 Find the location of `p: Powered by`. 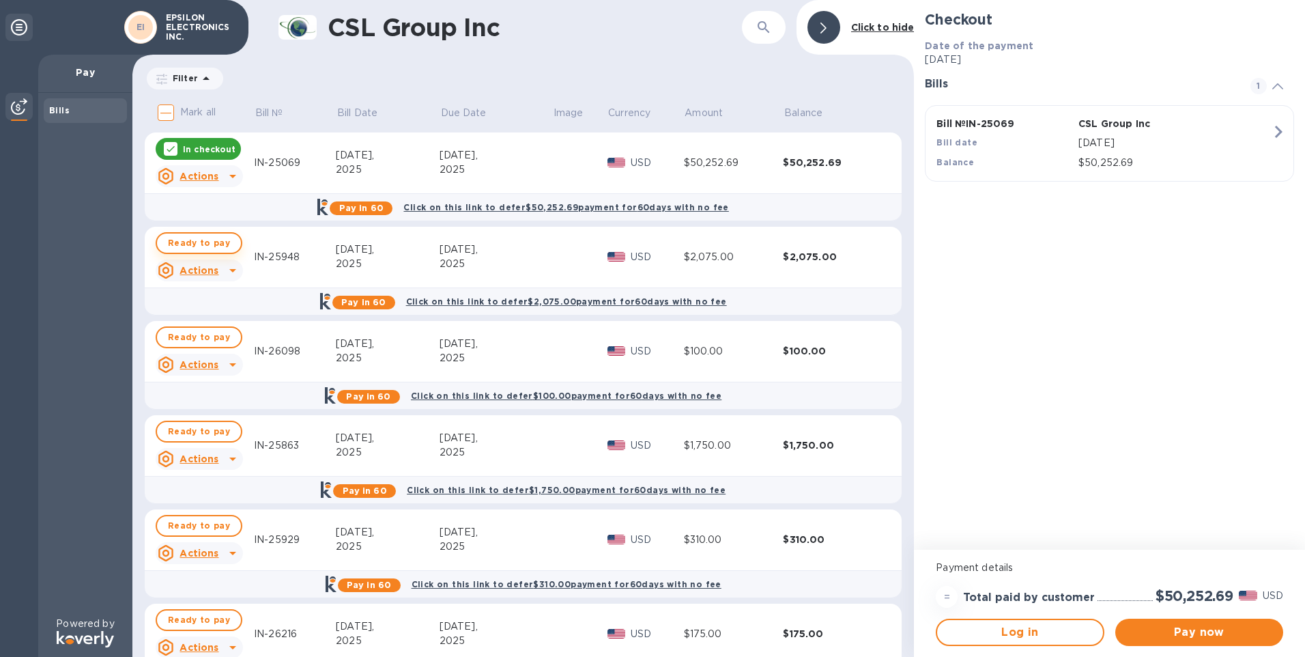

p: Powered by is located at coordinates (85, 623).